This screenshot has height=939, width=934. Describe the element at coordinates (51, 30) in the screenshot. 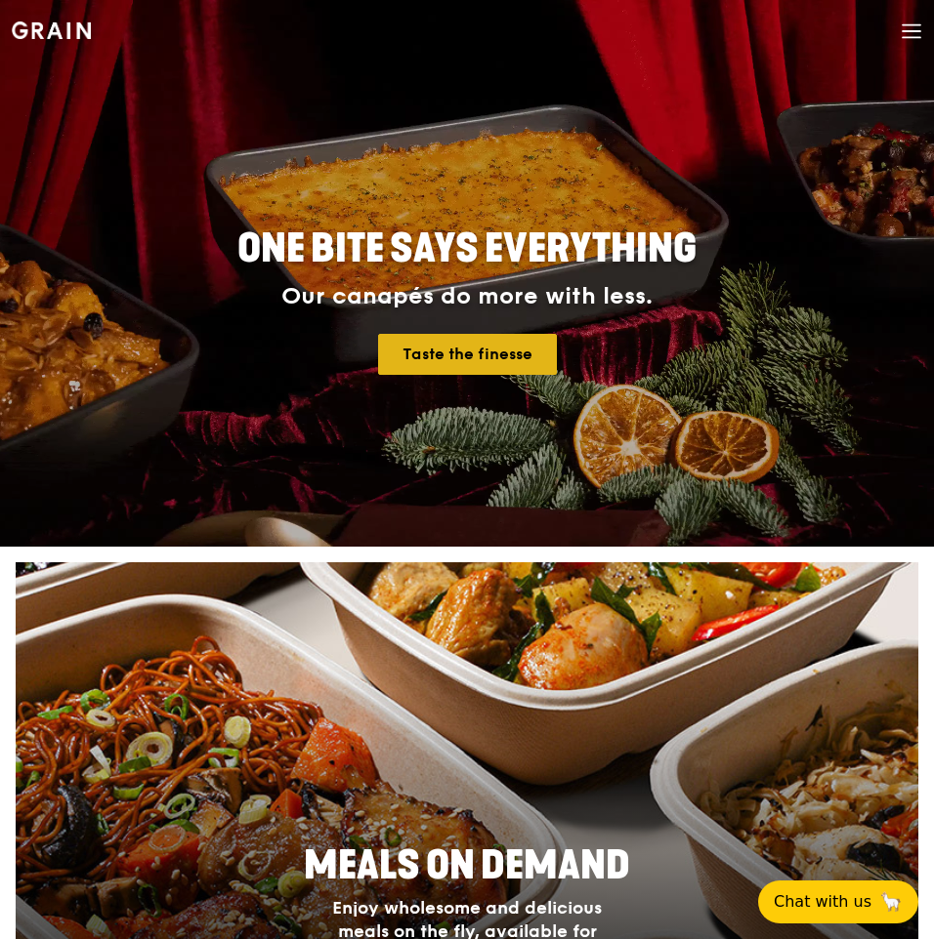

I see `img: Grain` at that location.